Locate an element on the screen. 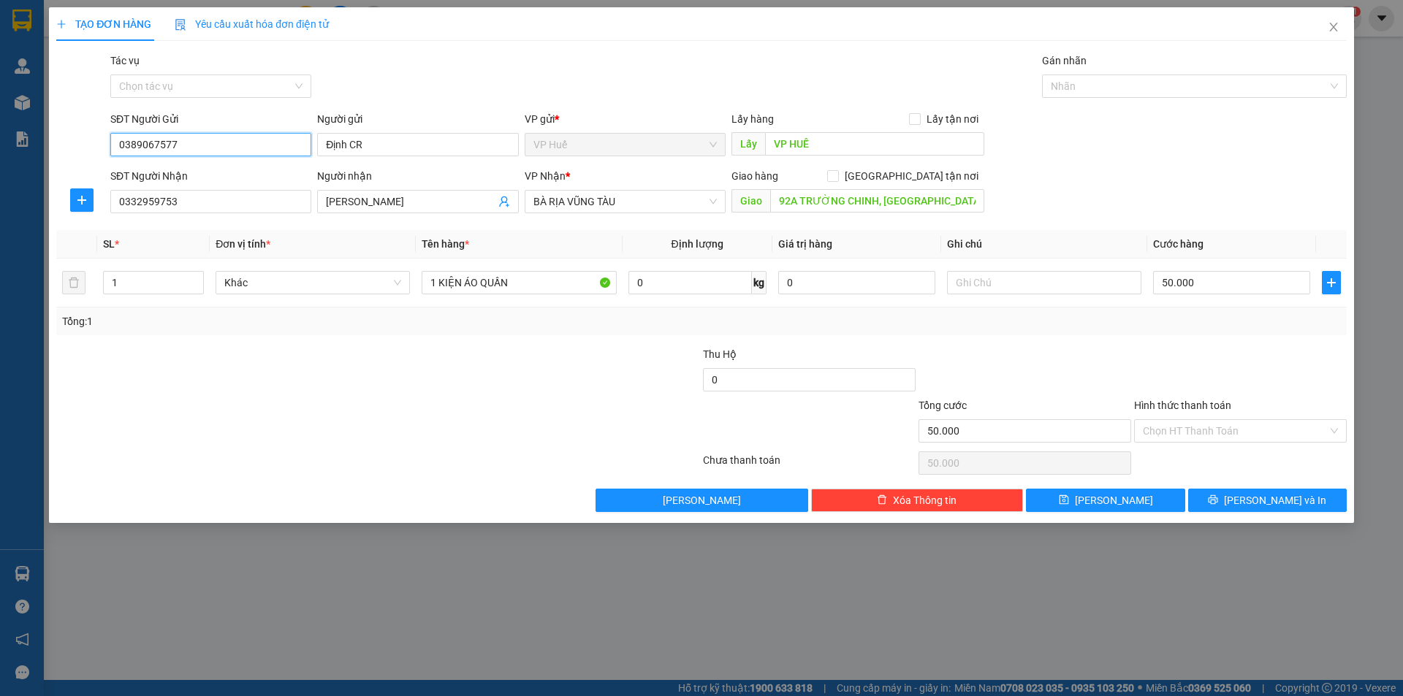 The width and height of the screenshot is (1403, 696). span: Tổng cước is located at coordinates (943, 406).